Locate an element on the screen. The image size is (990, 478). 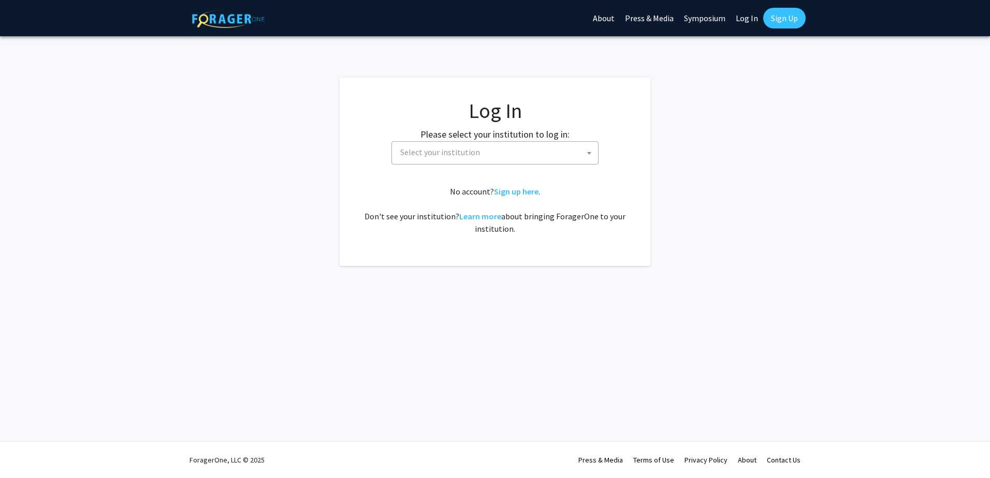
h1: Log In is located at coordinates (495, 111).